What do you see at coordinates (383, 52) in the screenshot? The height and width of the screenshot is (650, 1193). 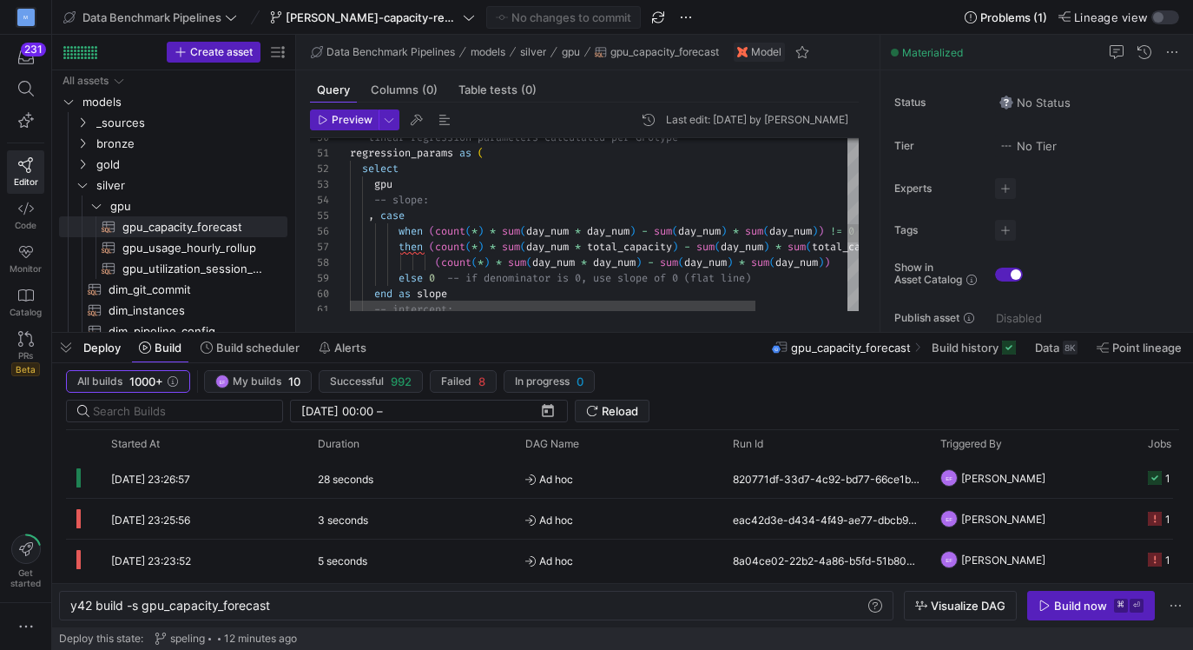 I see `button: Data Benchmark Pipelines` at bounding box center [383, 52].